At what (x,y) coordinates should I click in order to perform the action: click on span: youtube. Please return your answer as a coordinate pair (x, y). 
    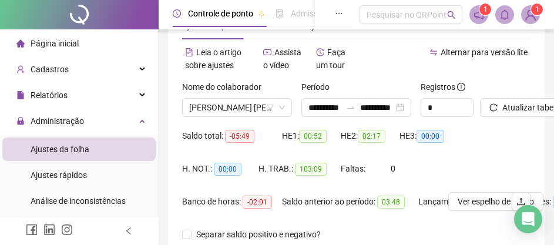
    Looking at the image, I should click on (267, 52).